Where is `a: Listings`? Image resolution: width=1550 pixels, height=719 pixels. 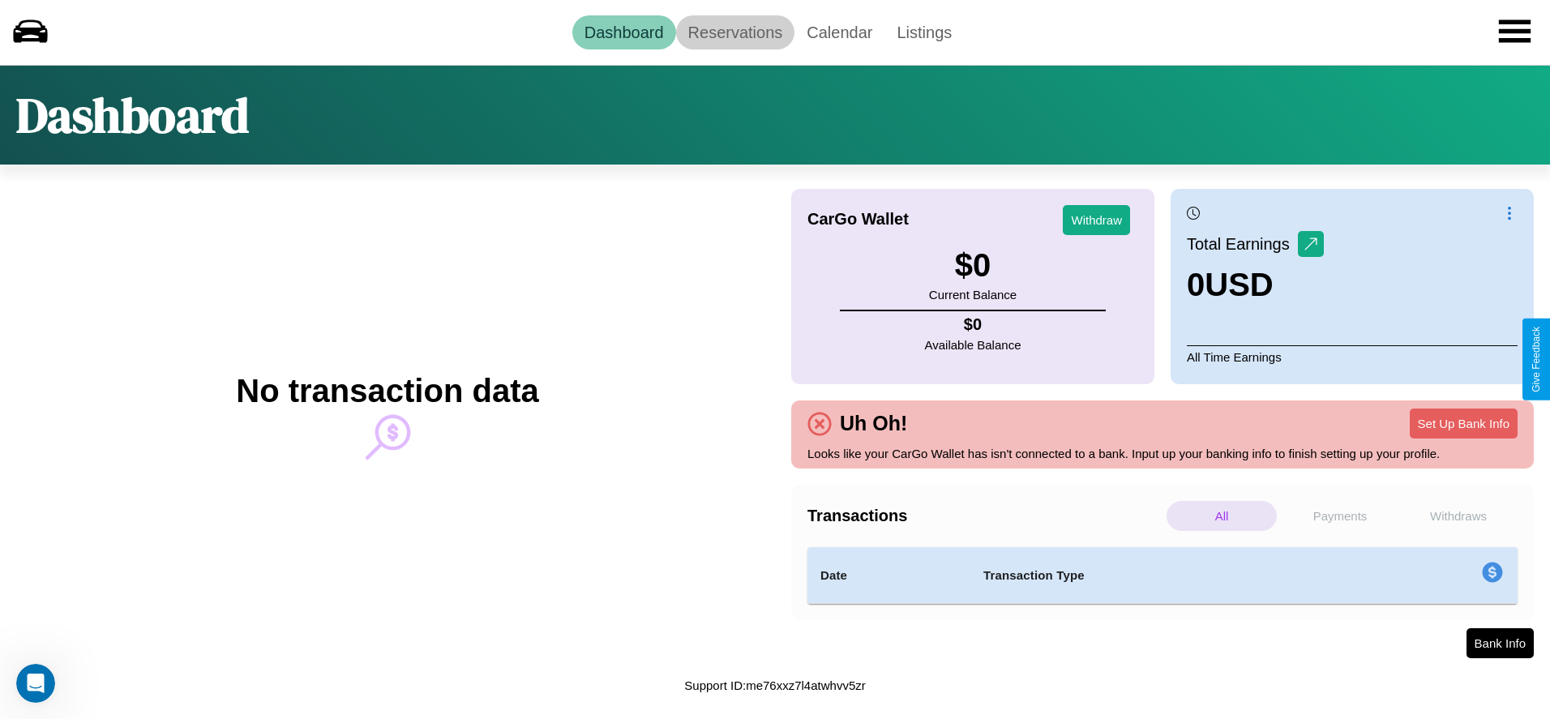
a: Listings is located at coordinates (924, 32).